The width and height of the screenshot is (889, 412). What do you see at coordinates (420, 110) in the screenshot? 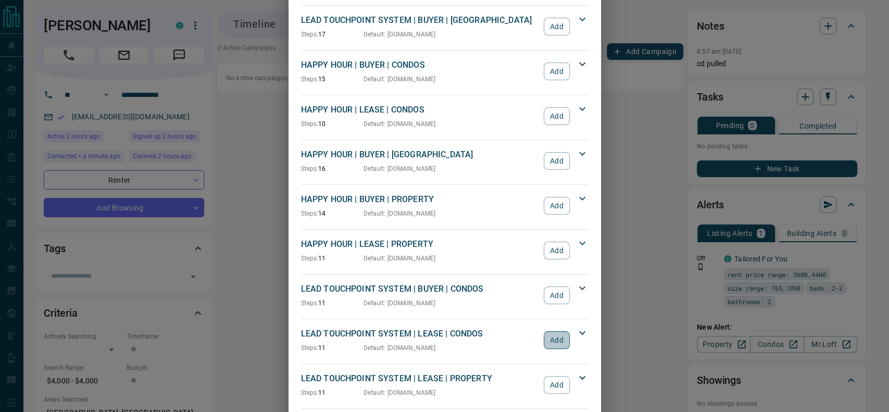
I see `p: HAPPY HOUR | LEASE | CONDOS` at bounding box center [420, 110].